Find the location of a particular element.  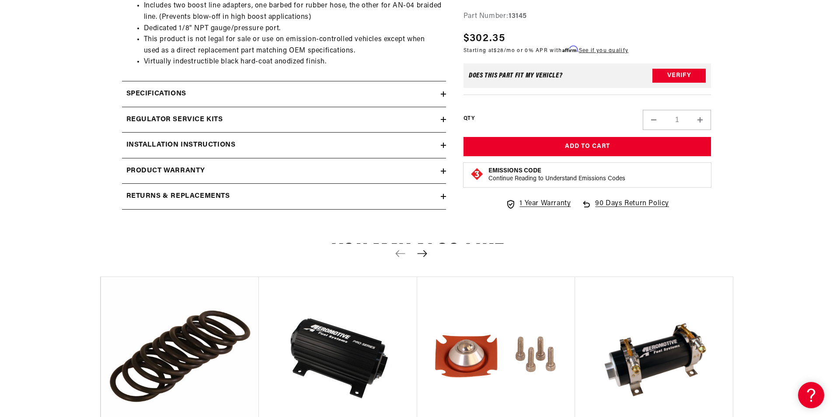

div: Does This part fit My vehicle? is located at coordinates (515, 76).